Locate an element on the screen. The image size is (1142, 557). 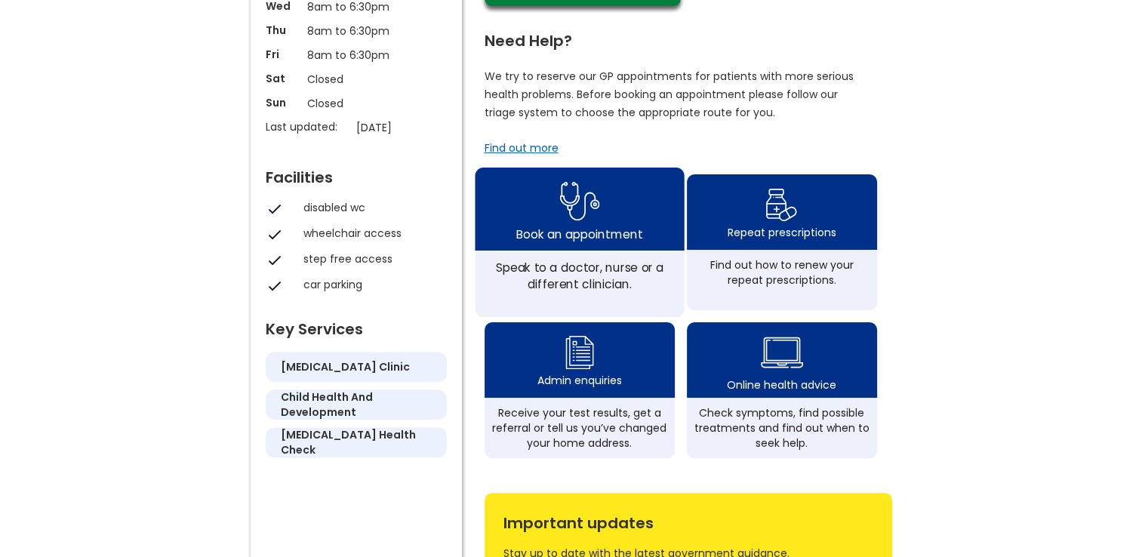
div: Online health advice is located at coordinates (781, 385).